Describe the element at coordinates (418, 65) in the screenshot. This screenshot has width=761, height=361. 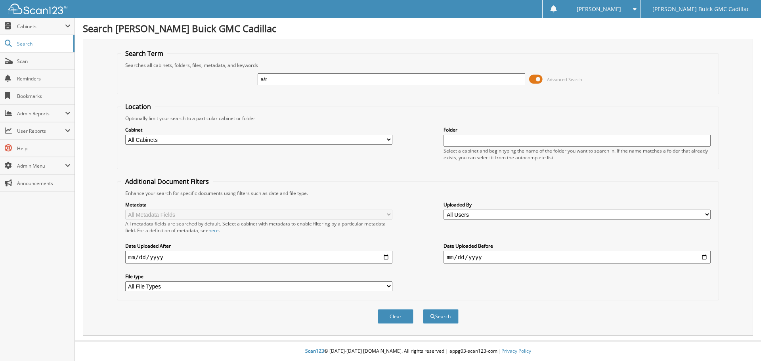
I see `div: Searches all cabinets, folders, files, metadata, and keywords` at that location.